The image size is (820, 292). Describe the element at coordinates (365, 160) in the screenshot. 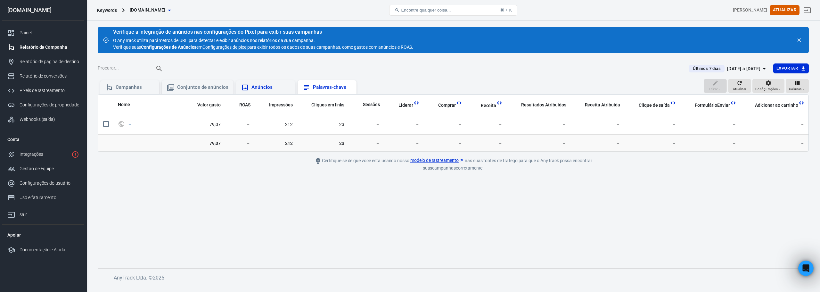

I see `font: Certifique-se de que você está usando nosso` at that location.